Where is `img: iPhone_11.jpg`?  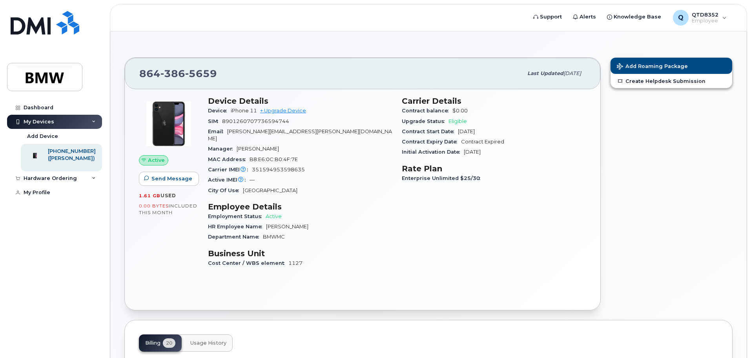 img: iPhone_11.jpg is located at coordinates (169, 124).